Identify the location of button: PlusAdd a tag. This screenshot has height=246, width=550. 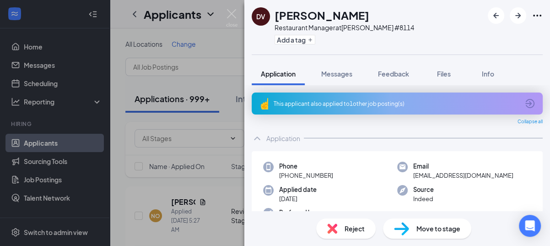
(295, 39).